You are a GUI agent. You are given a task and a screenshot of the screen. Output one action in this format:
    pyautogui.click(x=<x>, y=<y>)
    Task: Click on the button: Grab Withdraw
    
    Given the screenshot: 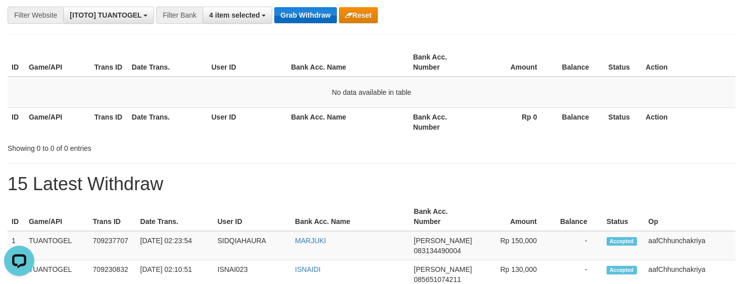 What is the action you would take?
    pyautogui.click(x=305, y=15)
    